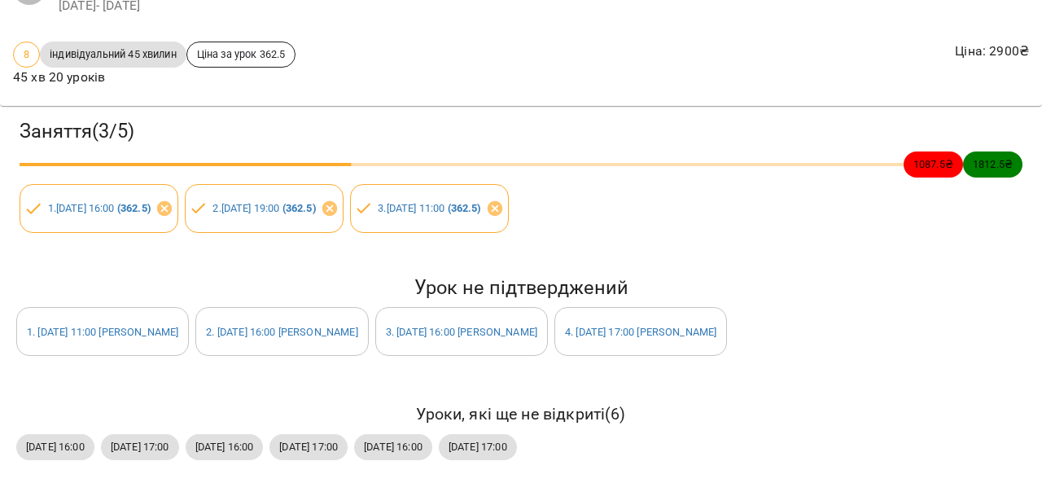 This screenshot has width=1042, height=483. I want to click on span: 1087.5 ₴, so click(933, 164).